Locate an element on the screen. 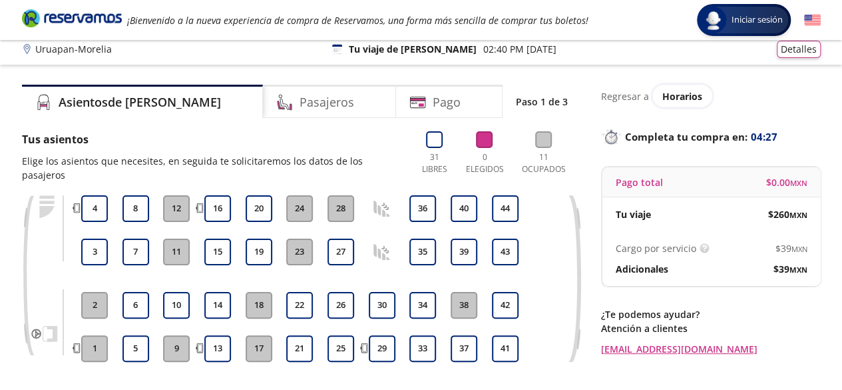  p: Completa tu compra en : is located at coordinates (711, 137).